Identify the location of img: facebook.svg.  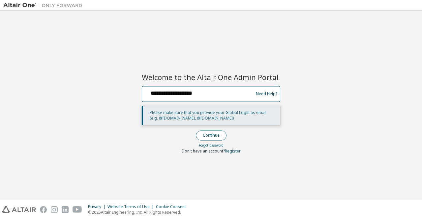
(43, 210).